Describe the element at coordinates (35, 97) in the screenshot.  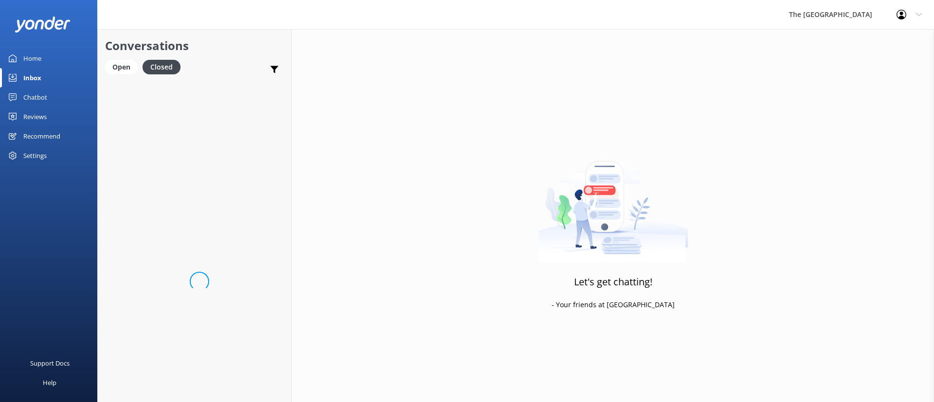
I see `div: Chatbot` at that location.